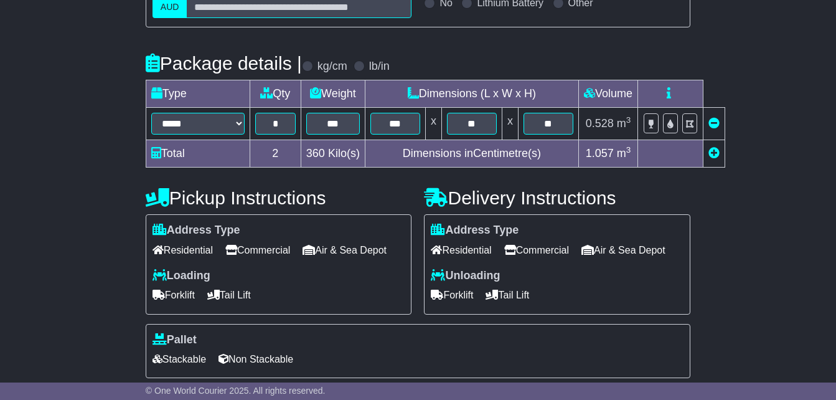  What do you see at coordinates (557, 197) in the screenshot?
I see `h4: Delivery Instructions` at bounding box center [557, 197].